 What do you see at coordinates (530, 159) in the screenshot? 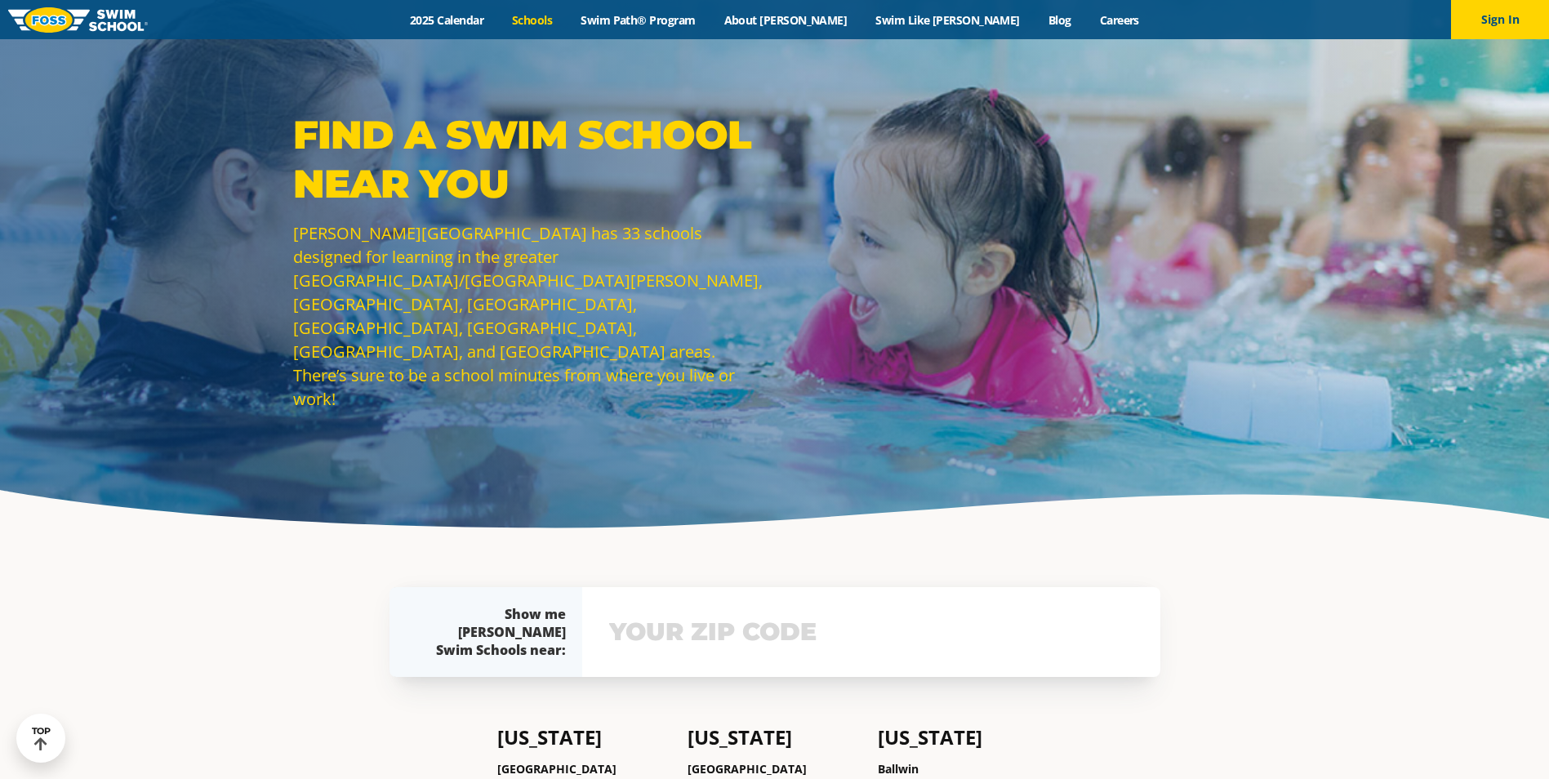
I see `p: Find a Swim School Near You` at bounding box center [530, 159].